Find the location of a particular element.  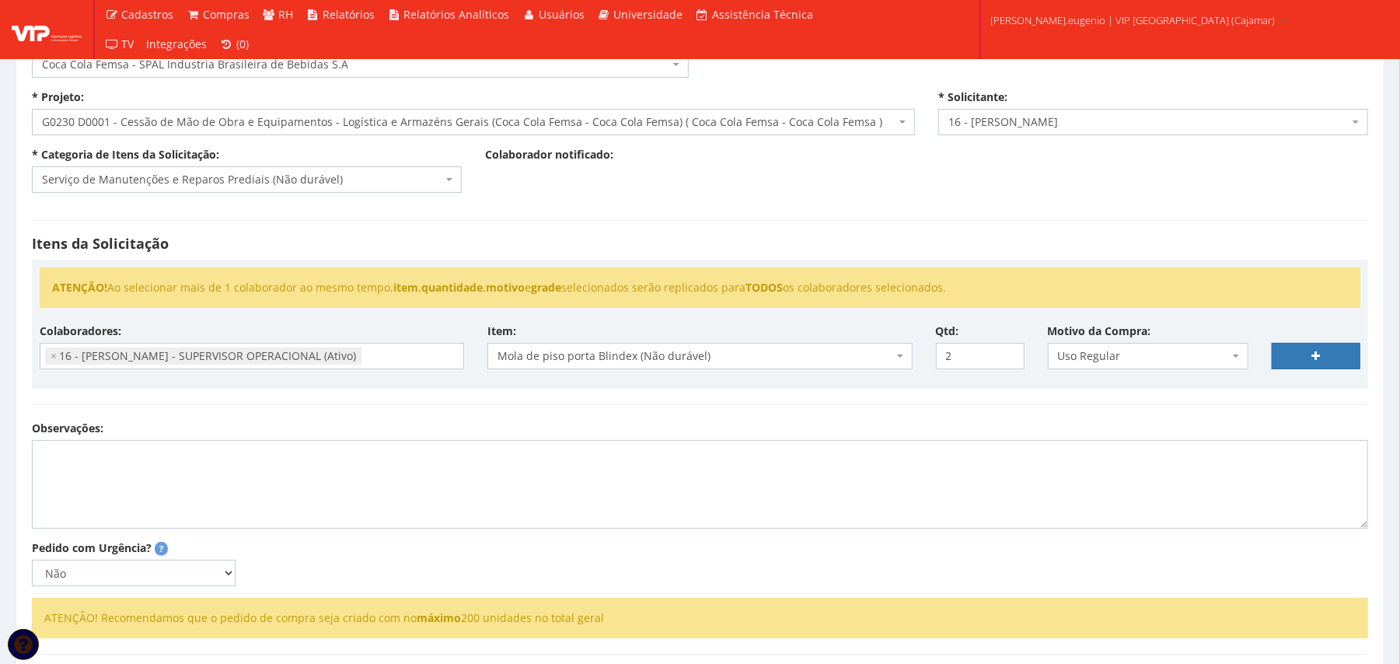

label: Colaboradores: is located at coordinates (80, 331).